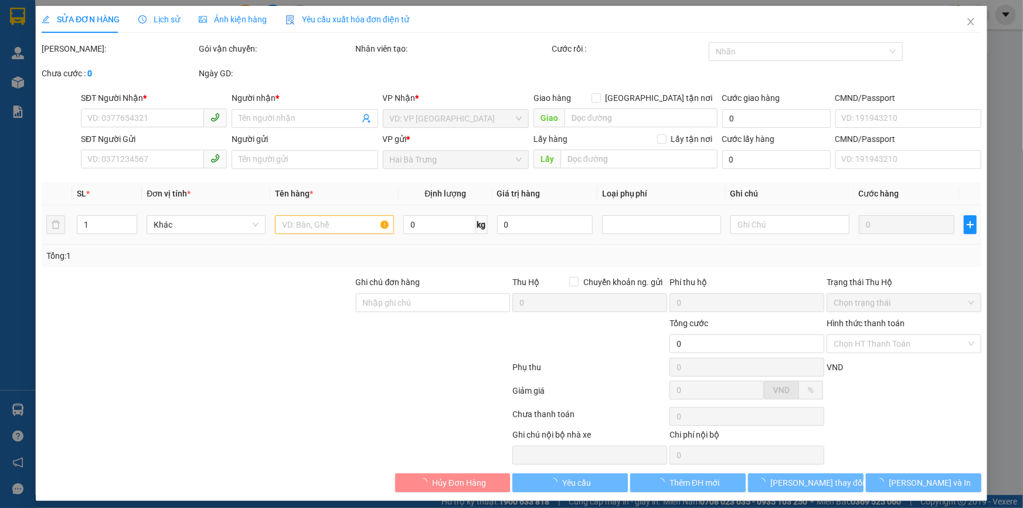 The image size is (1023, 508). What do you see at coordinates (159, 19) in the screenshot?
I see `span: Lịch sử` at bounding box center [159, 19].